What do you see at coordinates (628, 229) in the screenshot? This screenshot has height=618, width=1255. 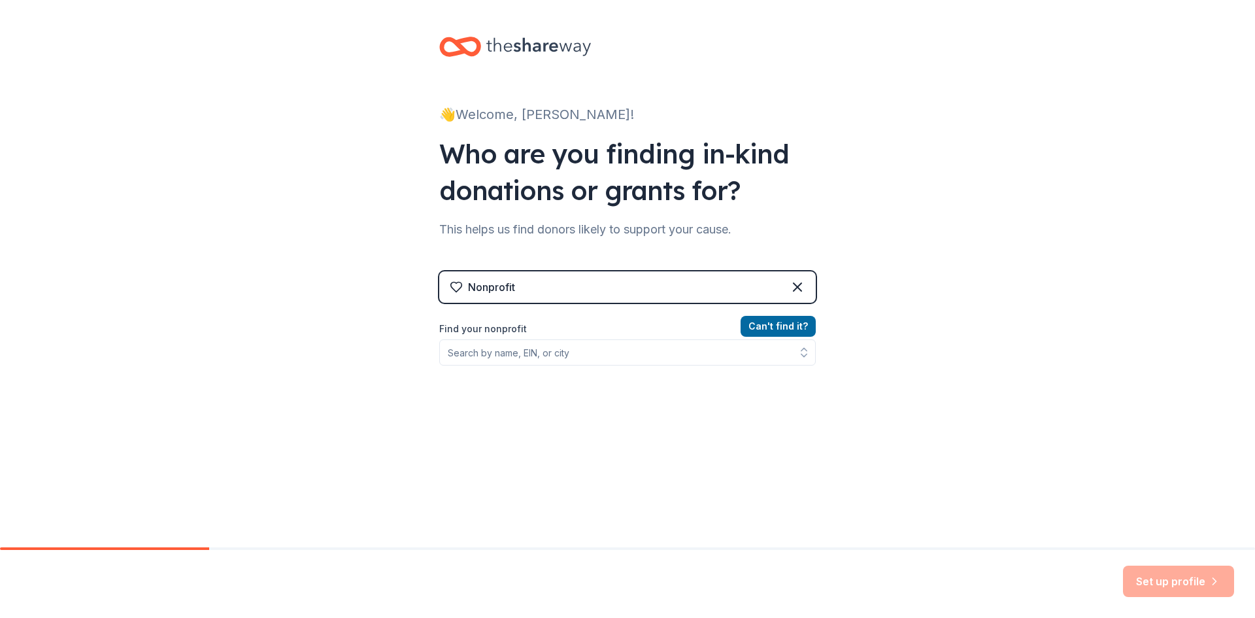 I see `div: This helps us find donors likely to support your cause.` at bounding box center [628, 229].